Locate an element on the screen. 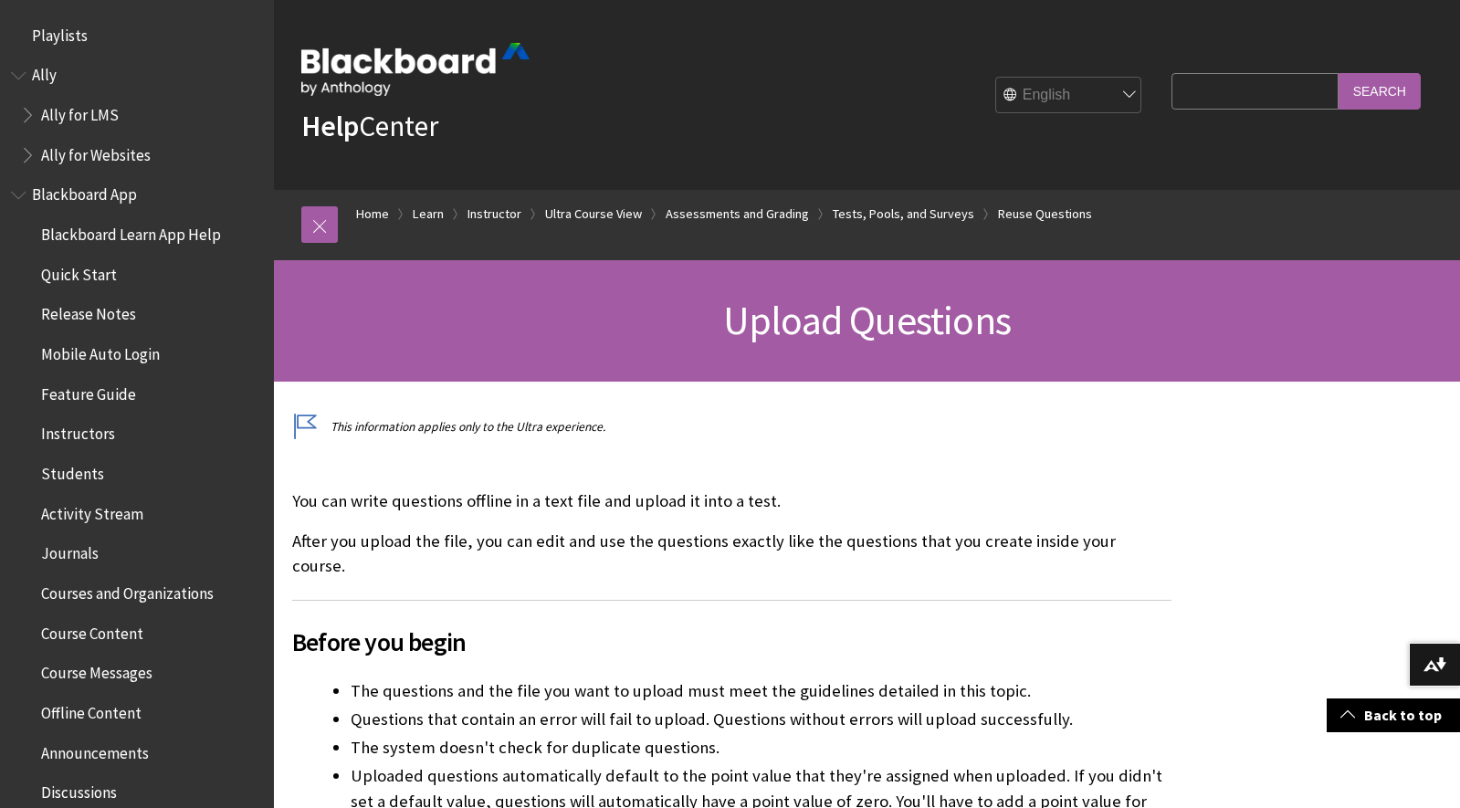 The width and height of the screenshot is (1460, 808). span: Discussions is located at coordinates (79, 789).